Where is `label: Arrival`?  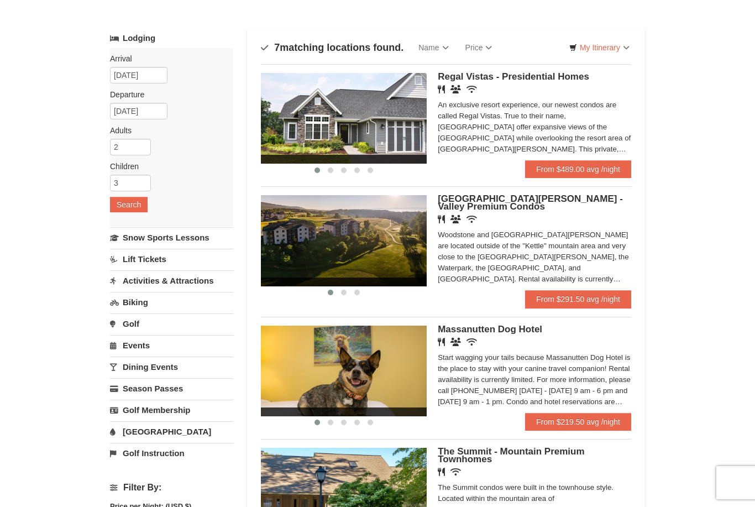
label: Arrival is located at coordinates (168, 59).